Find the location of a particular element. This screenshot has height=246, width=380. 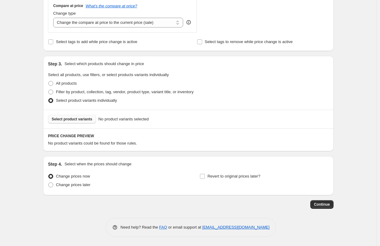

span: Select all products, use filters, or select products variants individually is located at coordinates (108, 75).